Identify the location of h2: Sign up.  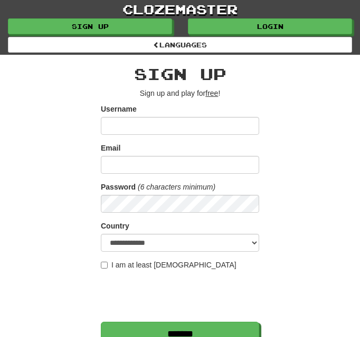
(180, 74).